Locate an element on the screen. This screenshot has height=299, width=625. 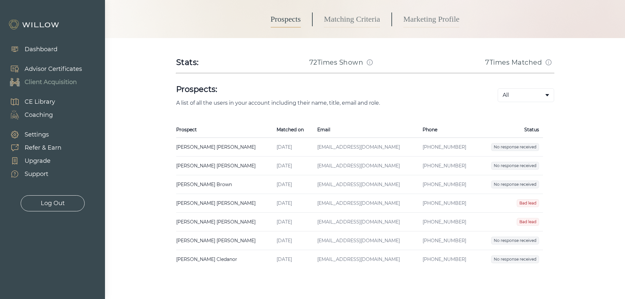
span: caret-down is located at coordinates (547, 95).